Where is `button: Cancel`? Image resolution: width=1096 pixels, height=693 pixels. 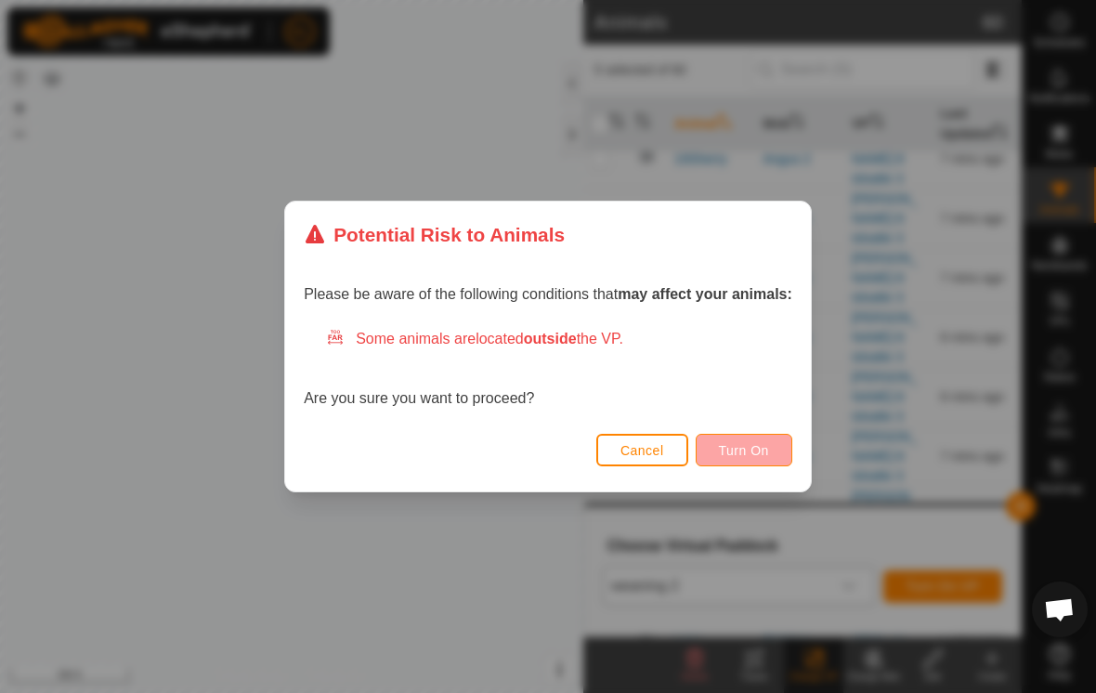 button: Cancel is located at coordinates (642, 450).